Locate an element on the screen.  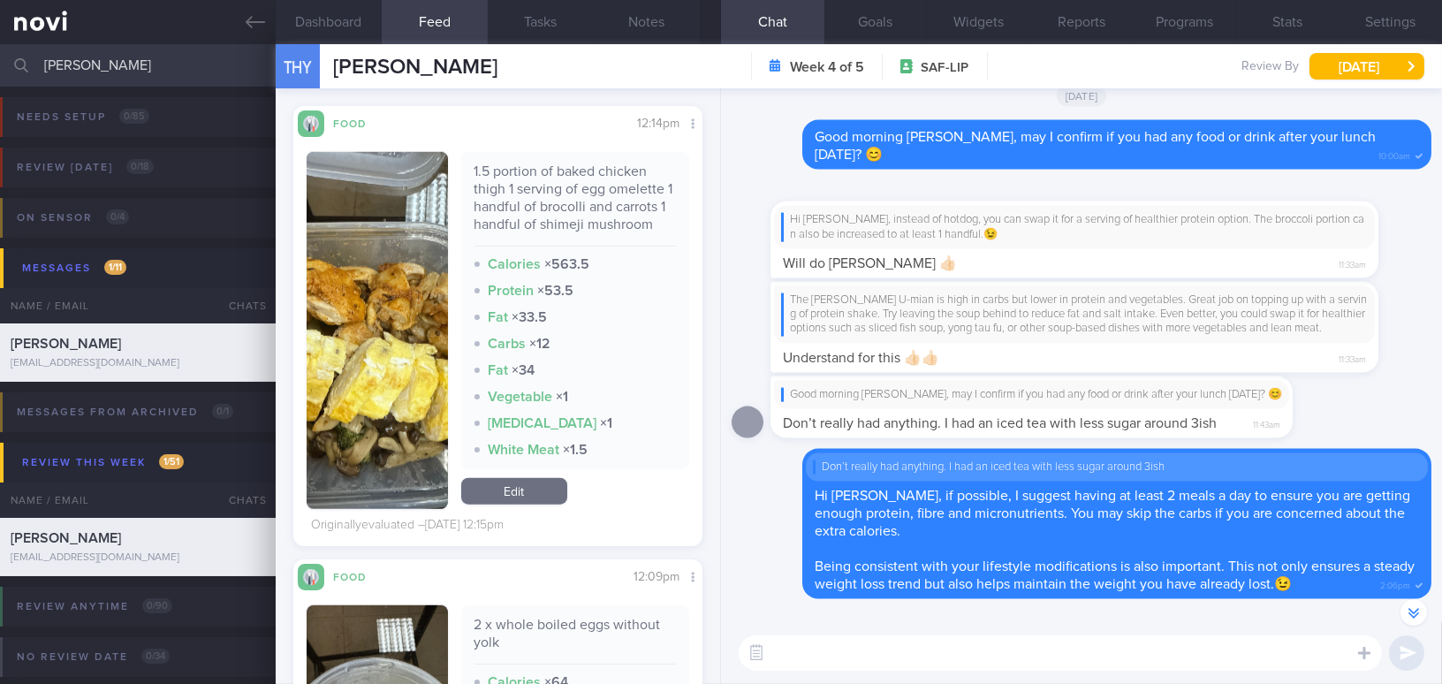
strong: Protein is located at coordinates (512, 291).